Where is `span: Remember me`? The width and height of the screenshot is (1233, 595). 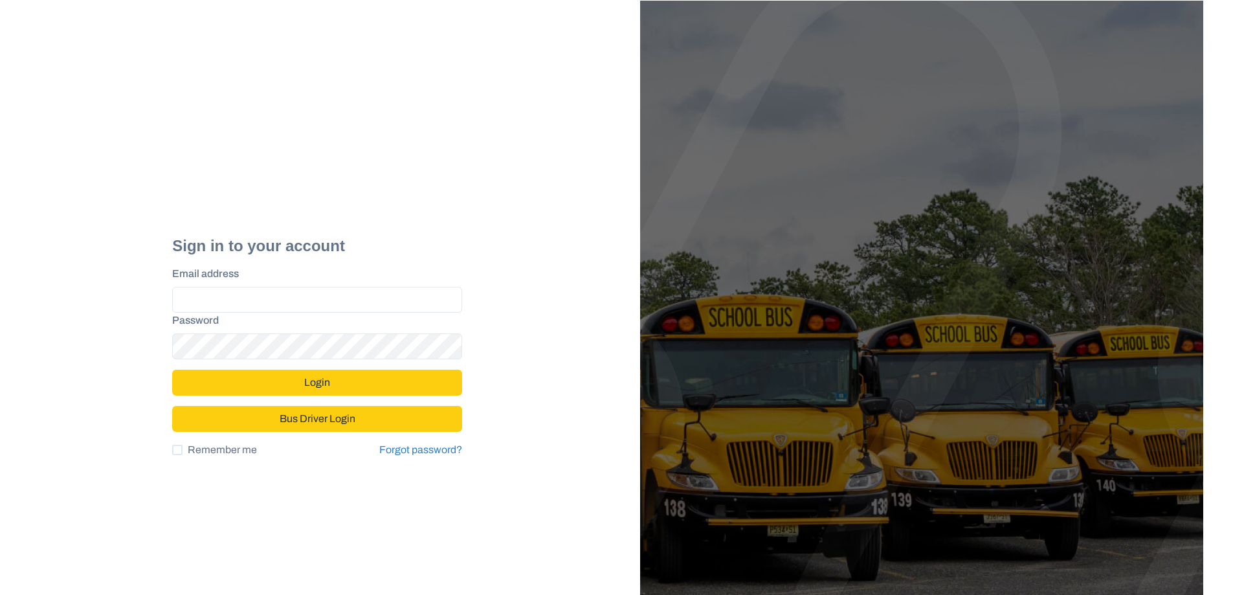
span: Remember me is located at coordinates (222, 450).